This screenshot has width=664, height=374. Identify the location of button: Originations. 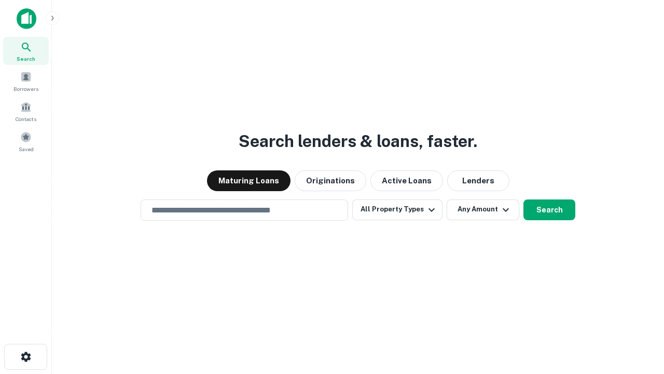
(331, 181).